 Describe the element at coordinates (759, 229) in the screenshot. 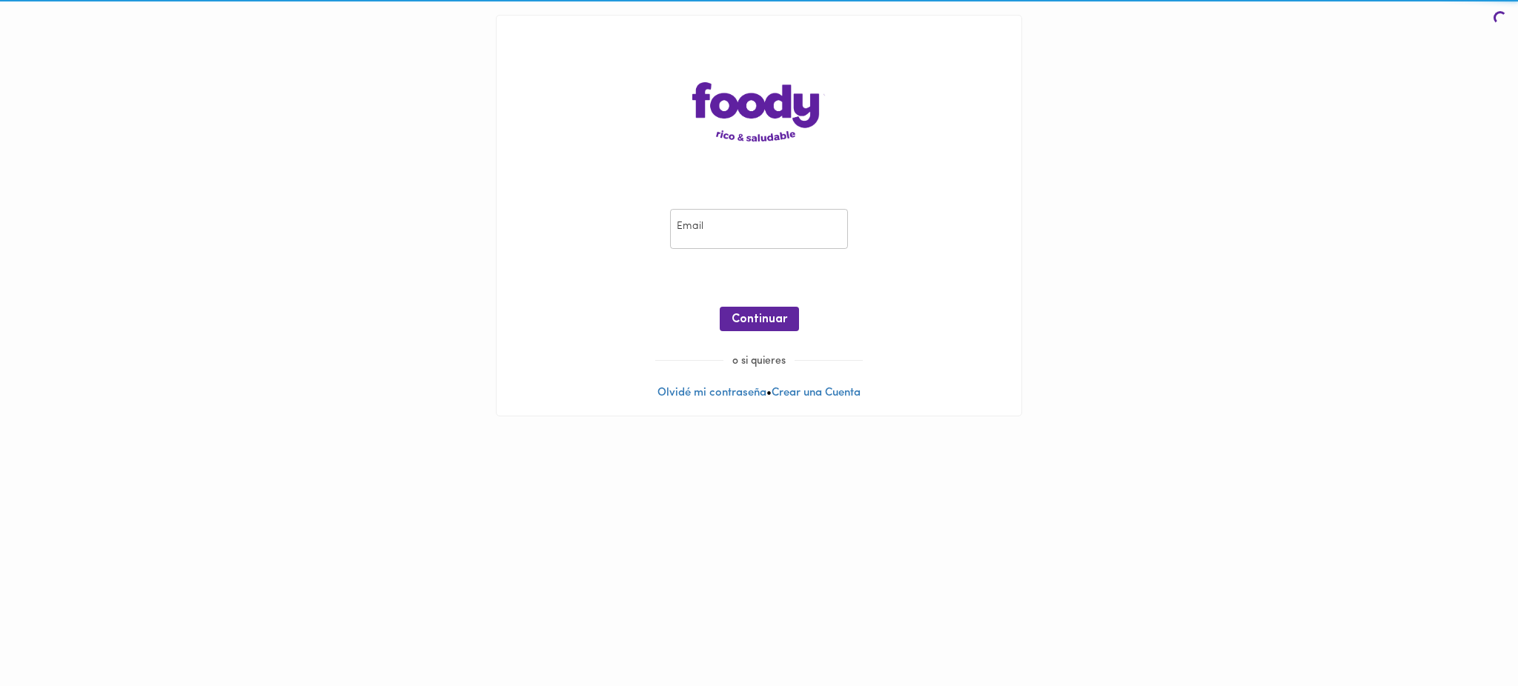

I see `input: pepitoperez@gmail.com` at that location.